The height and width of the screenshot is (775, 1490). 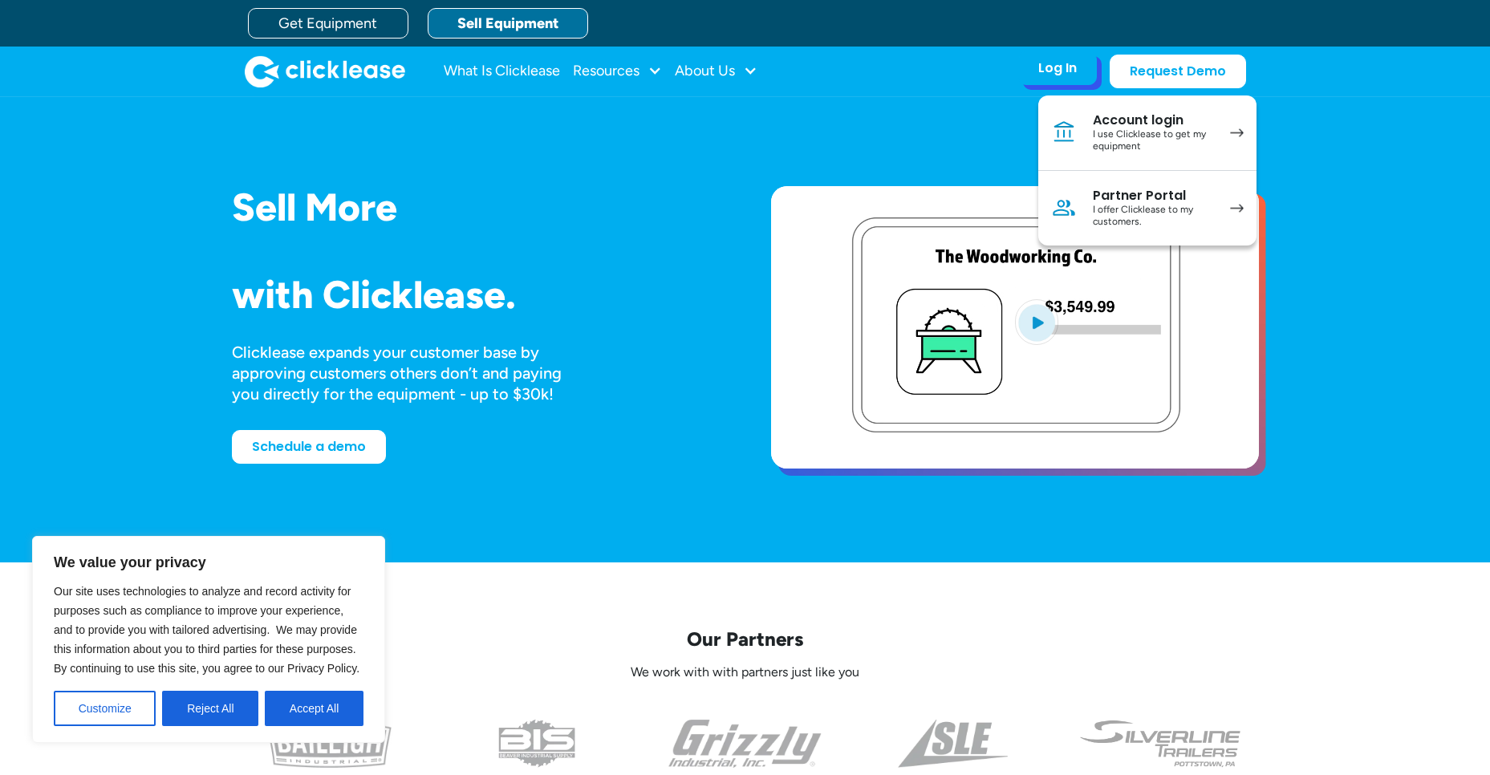 What do you see at coordinates (104, 708) in the screenshot?
I see `button: Customize` at bounding box center [104, 708].